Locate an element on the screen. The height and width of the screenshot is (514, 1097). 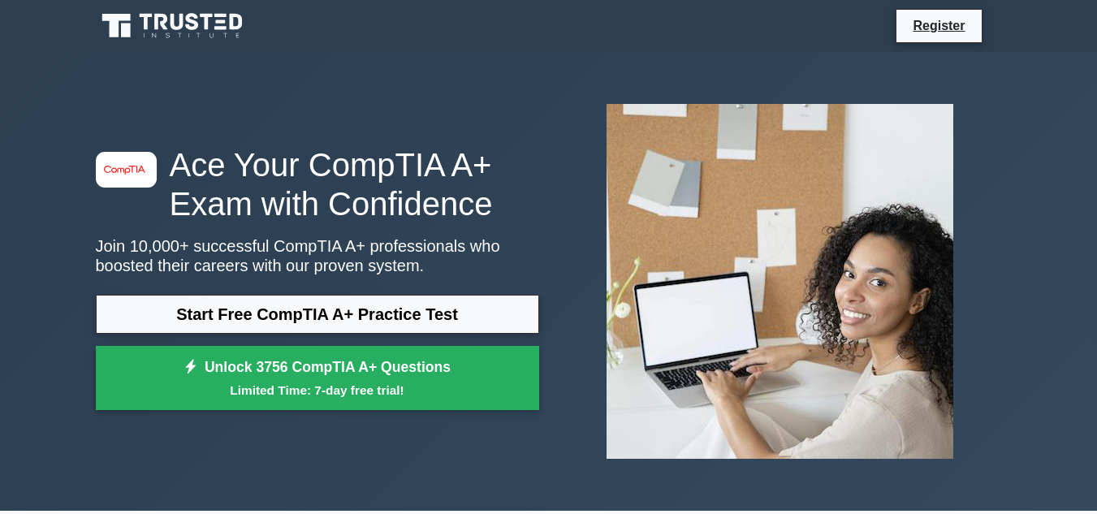
small: Limited Time: 7-day free trial! is located at coordinates (318, 390).